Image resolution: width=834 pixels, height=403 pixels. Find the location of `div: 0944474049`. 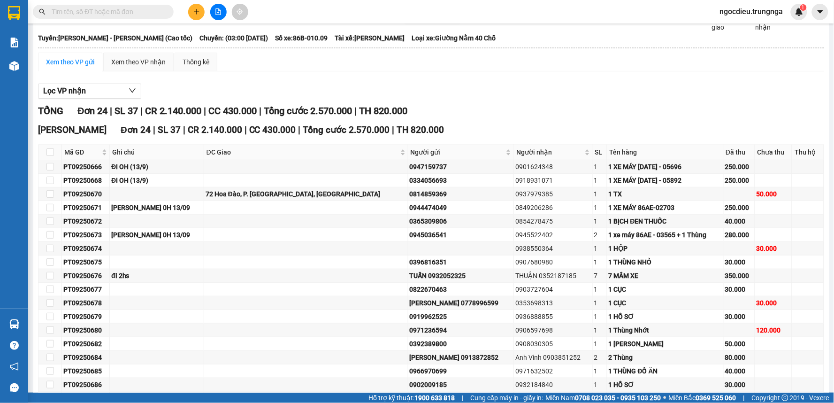

div: 0944474049 is located at coordinates (461, 207).